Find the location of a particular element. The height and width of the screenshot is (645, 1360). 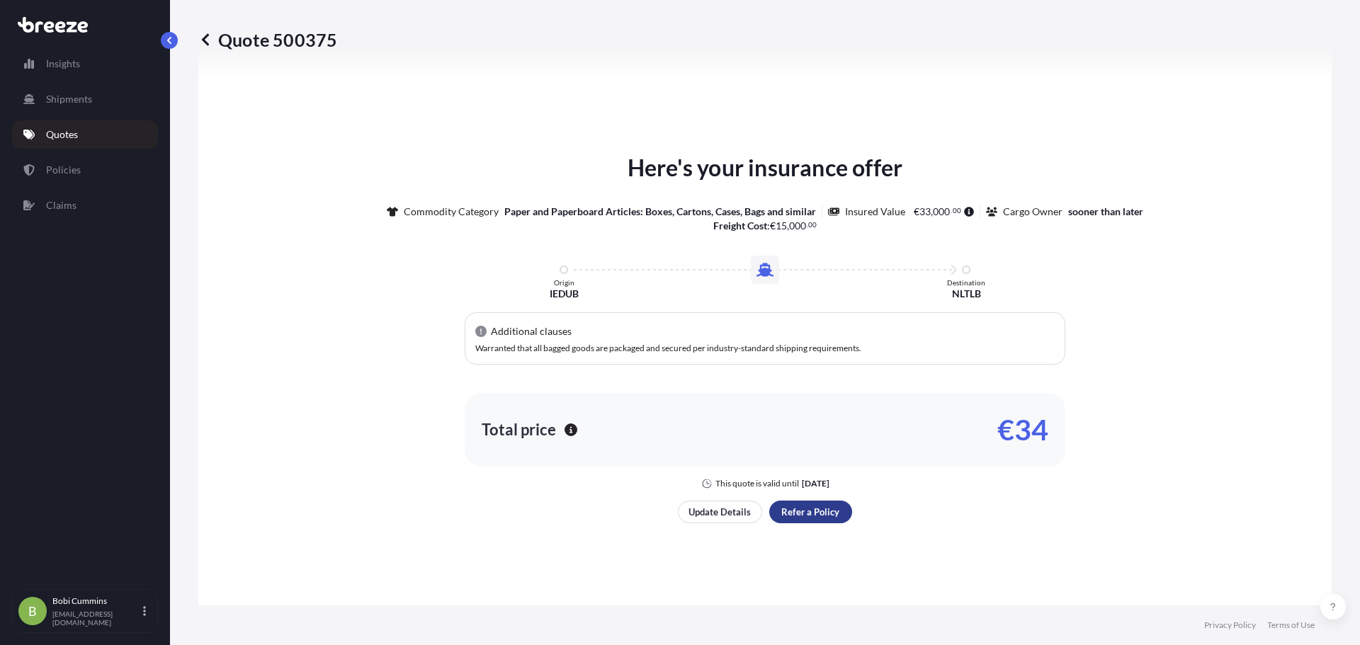

p: NLTLB is located at coordinates (966, 294).